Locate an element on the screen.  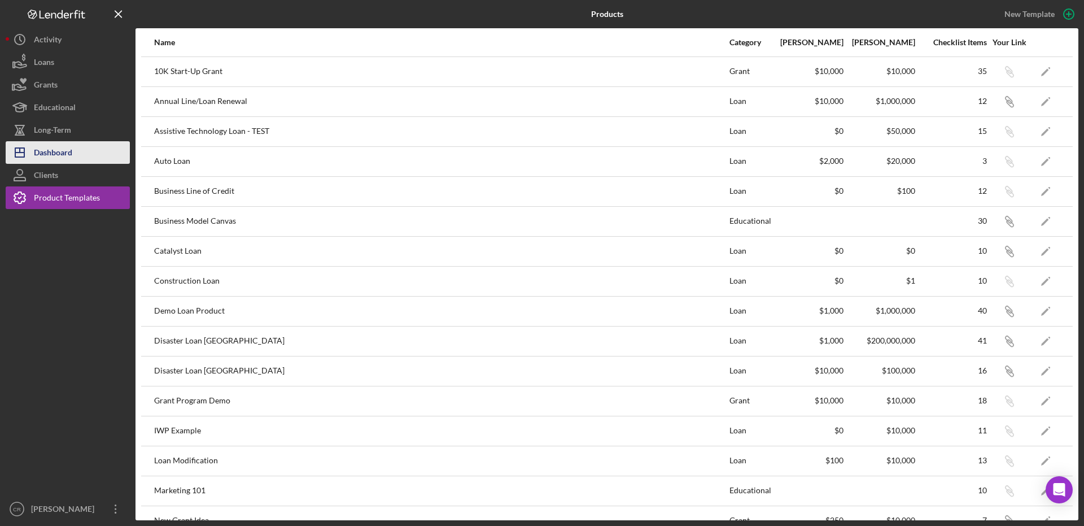
div: Demo Loan Product is located at coordinates (441, 311).